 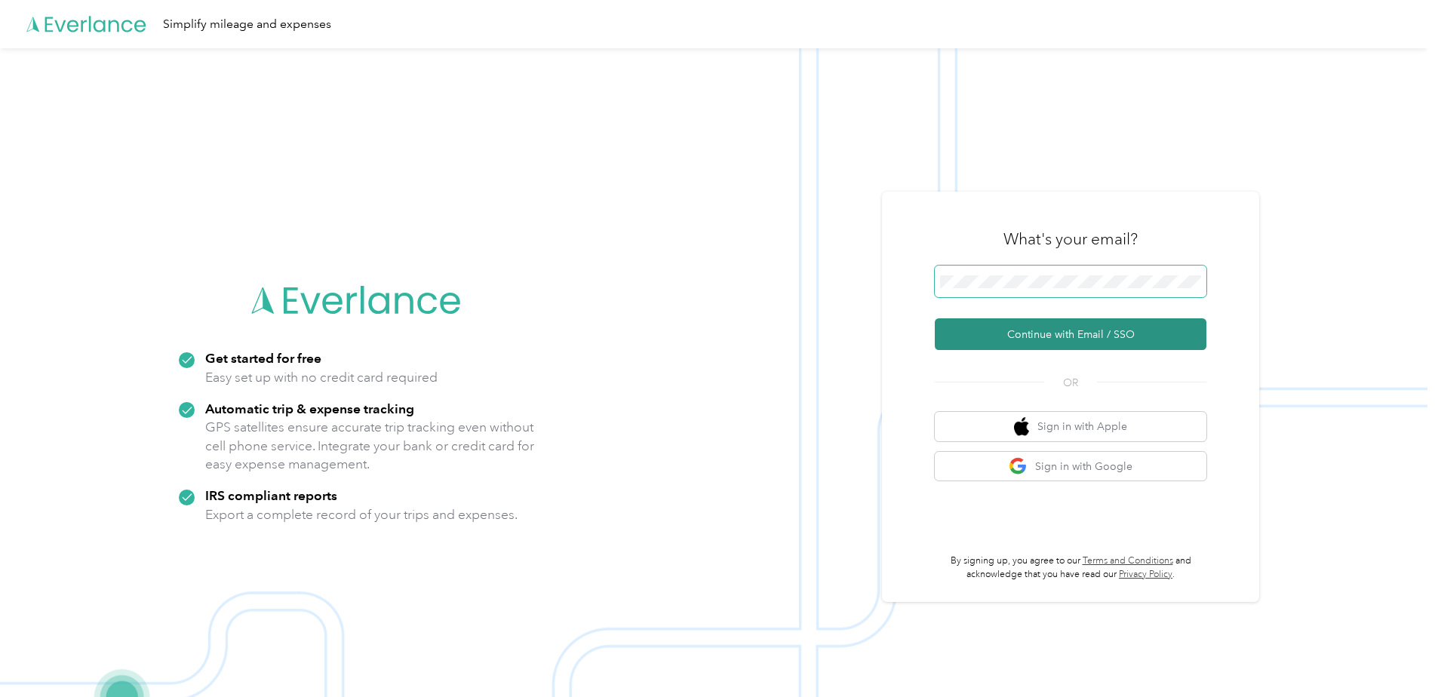 I want to click on a: Terms and Conditions, so click(x=1128, y=560).